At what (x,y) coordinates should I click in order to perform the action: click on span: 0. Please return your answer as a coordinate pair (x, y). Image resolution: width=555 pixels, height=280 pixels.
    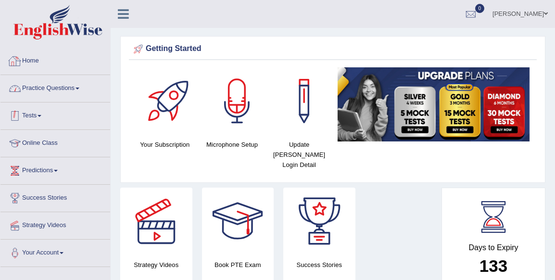
    Looking at the image, I should click on (480, 8).